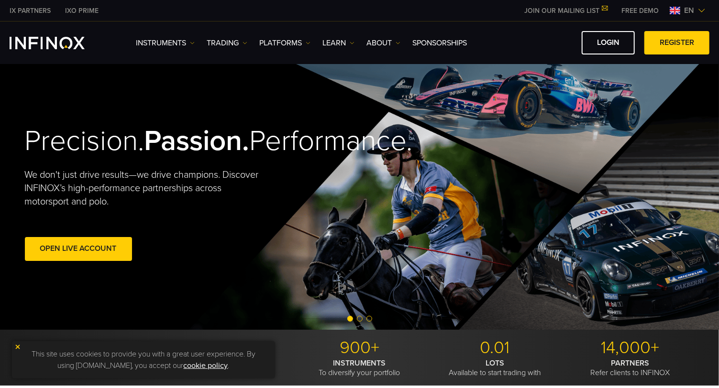 The height and width of the screenshot is (388, 719). Describe the element at coordinates (630, 348) in the screenshot. I see `p: 14,000+` at that location.